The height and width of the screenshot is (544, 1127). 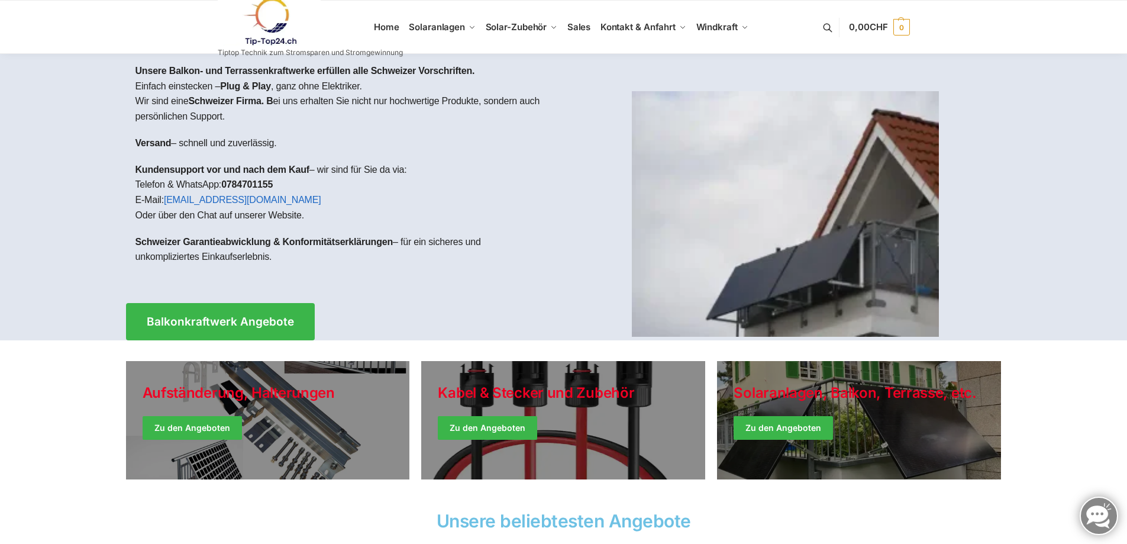 I want to click on a: Balkonkraftwerk Angebote, so click(x=220, y=321).